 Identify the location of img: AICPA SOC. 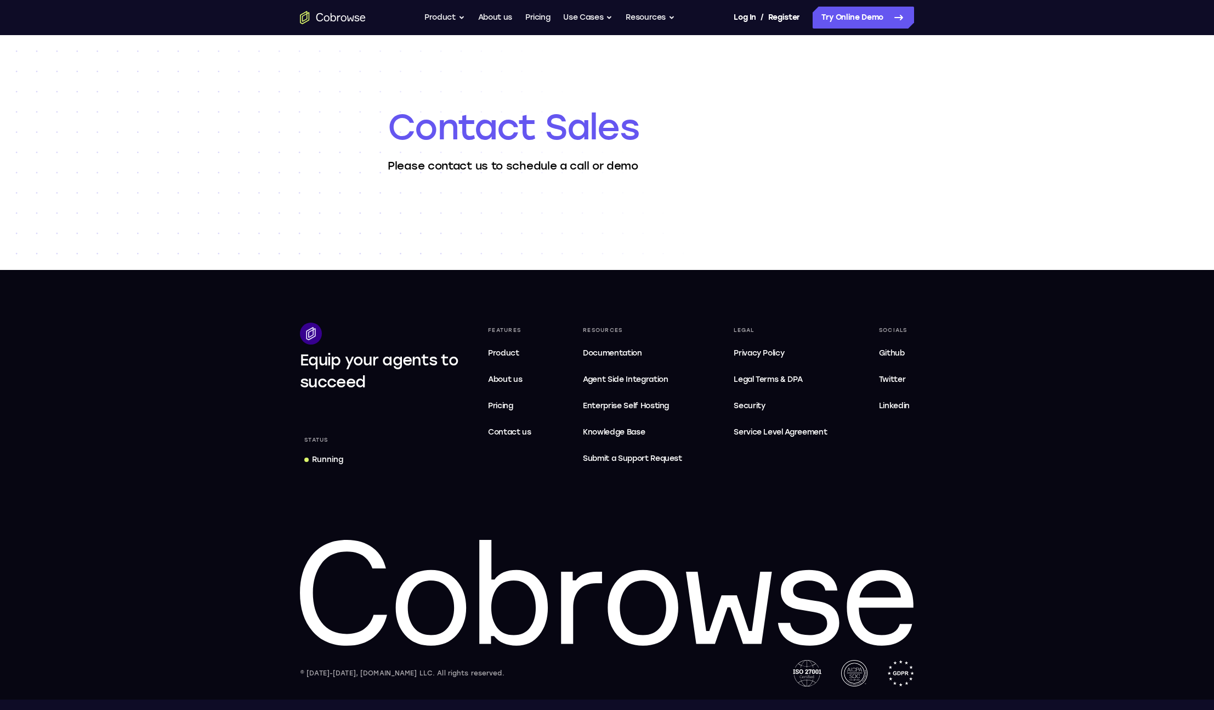
(854, 673).